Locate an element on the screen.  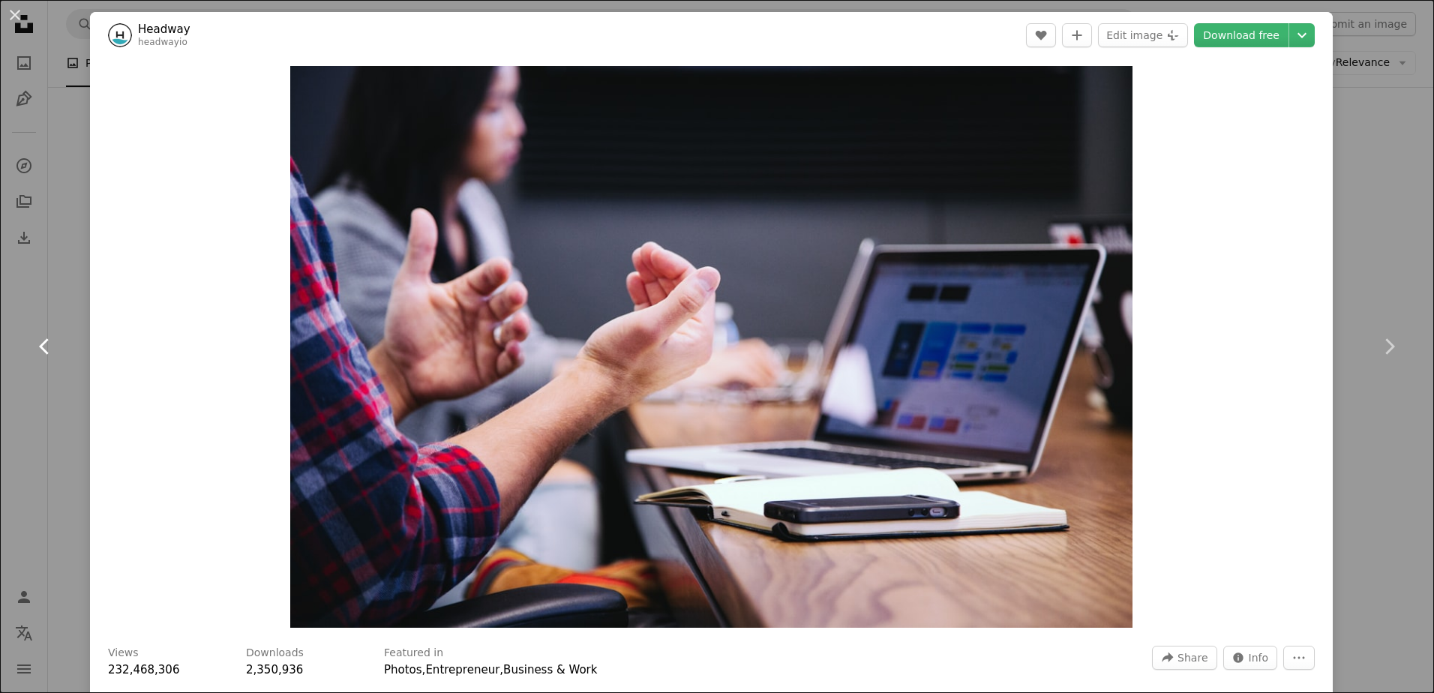
a: Next is located at coordinates (1389, 347).